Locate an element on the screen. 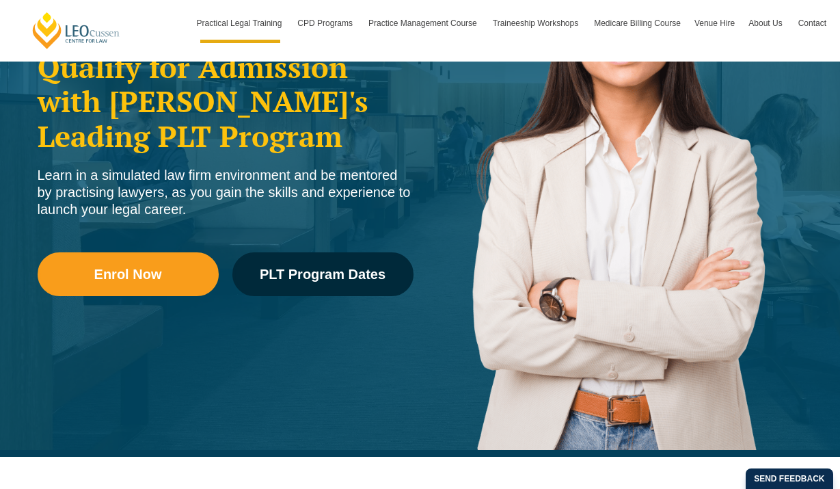 The height and width of the screenshot is (489, 840). a: Enrol Now is located at coordinates (128, 274).